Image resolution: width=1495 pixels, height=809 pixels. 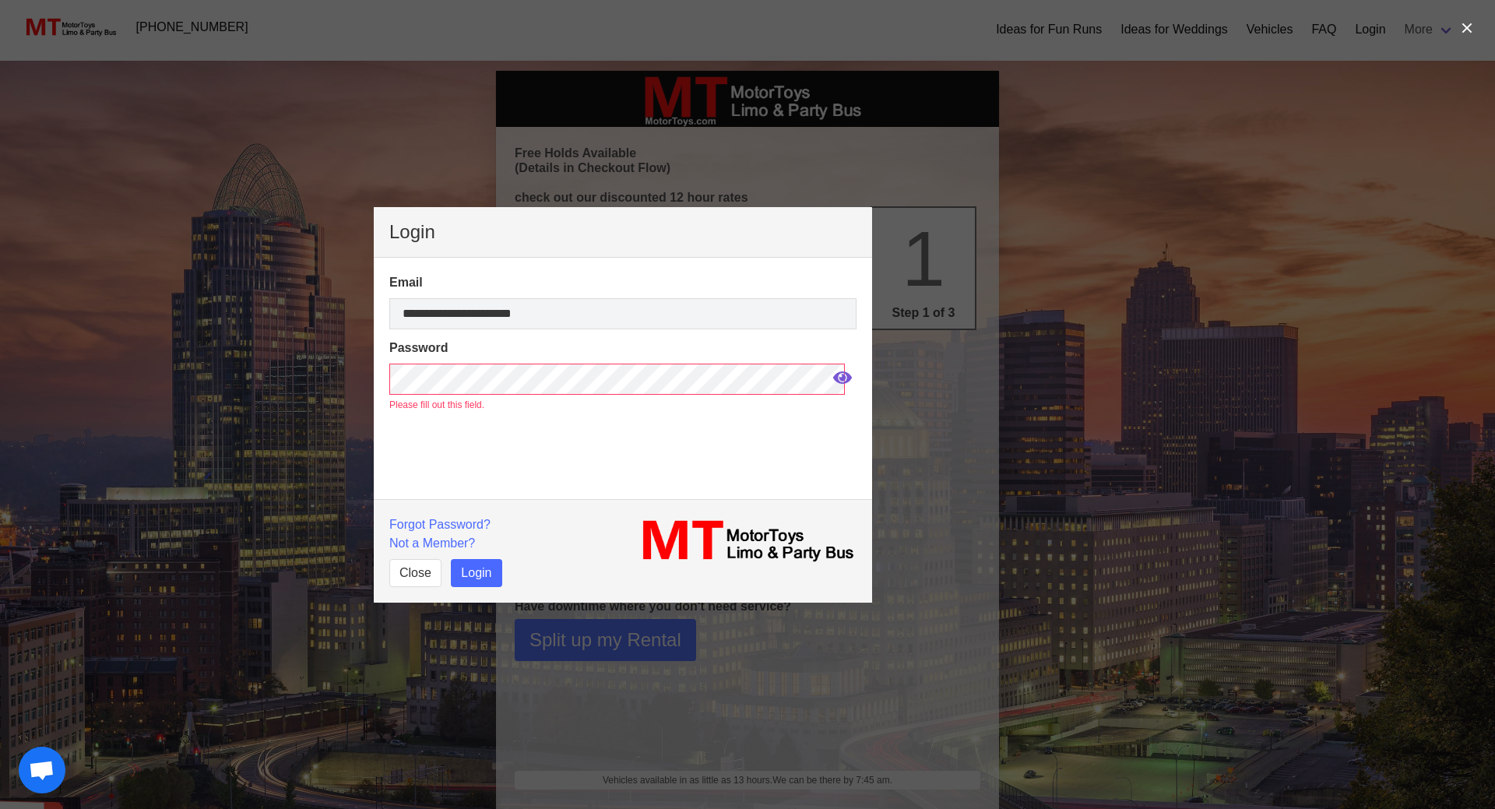 What do you see at coordinates (476, 573) in the screenshot?
I see `button: Login` at bounding box center [476, 573].